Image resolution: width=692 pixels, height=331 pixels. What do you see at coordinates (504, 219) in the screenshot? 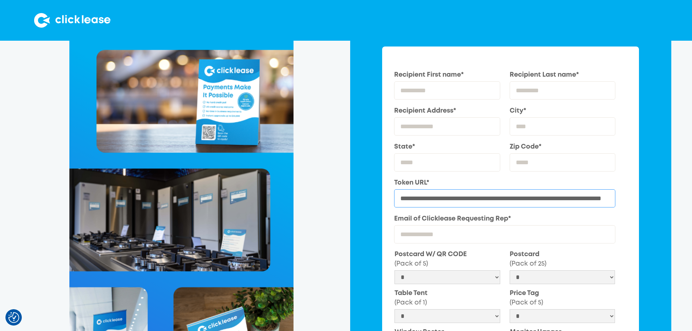
I see `label: Email of Clicklease Requesting Rep*` at bounding box center [504, 219].